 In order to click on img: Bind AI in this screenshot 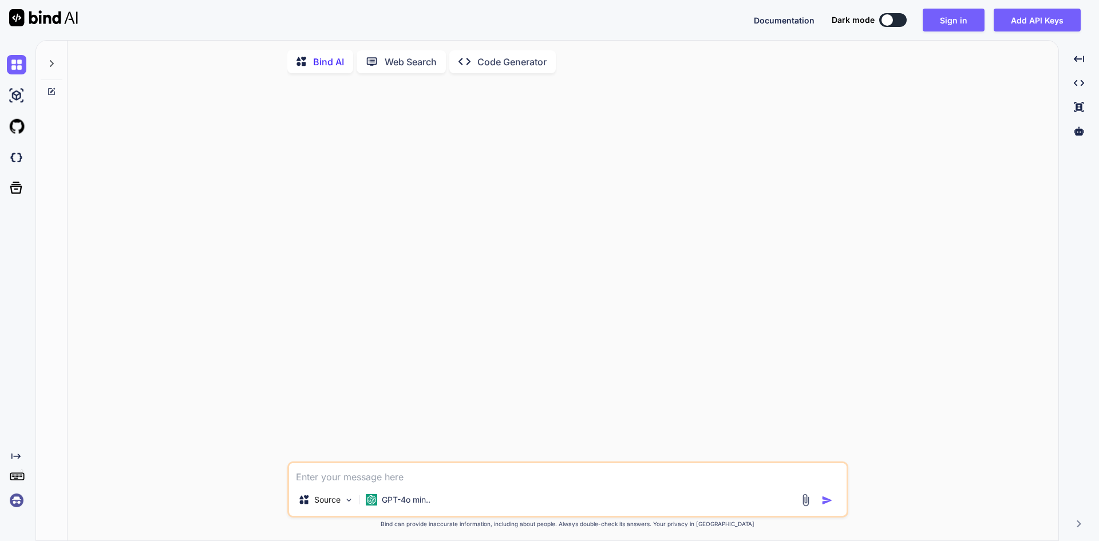, I will do `click(44, 18)`.